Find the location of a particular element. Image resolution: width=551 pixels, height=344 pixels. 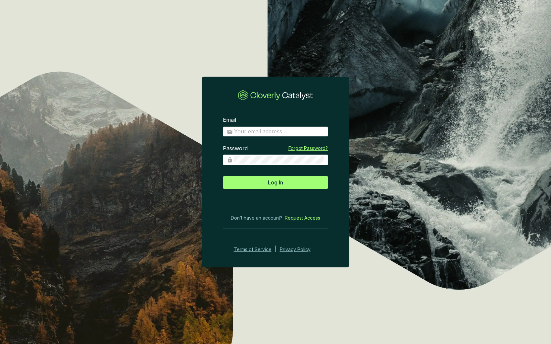

button: Log In is located at coordinates (276, 182).